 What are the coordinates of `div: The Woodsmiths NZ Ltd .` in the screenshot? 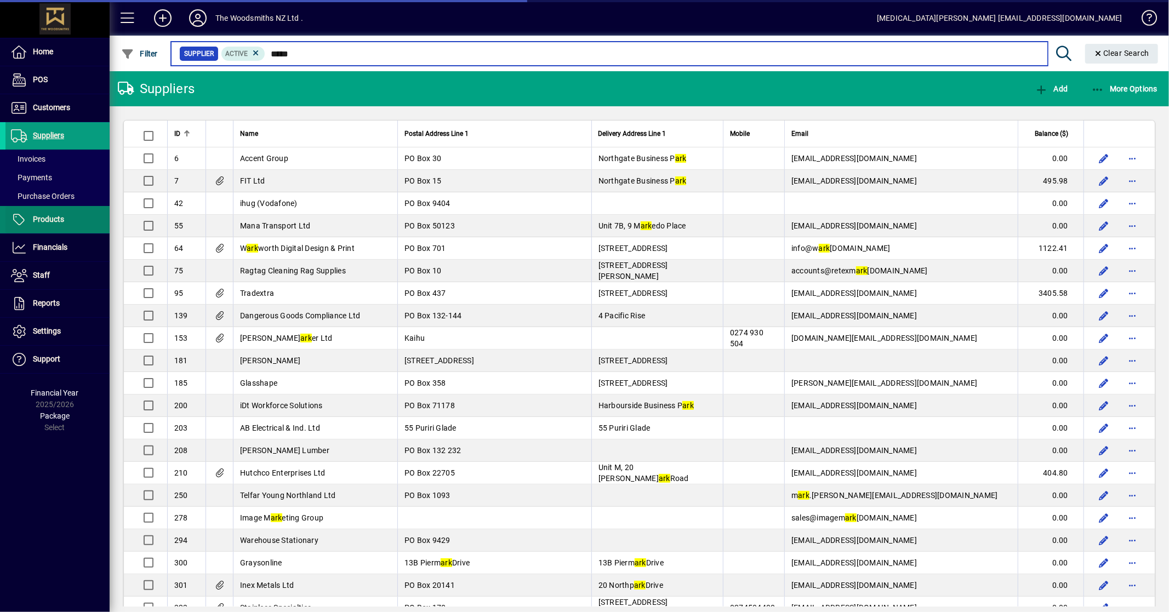 It's located at (259, 18).